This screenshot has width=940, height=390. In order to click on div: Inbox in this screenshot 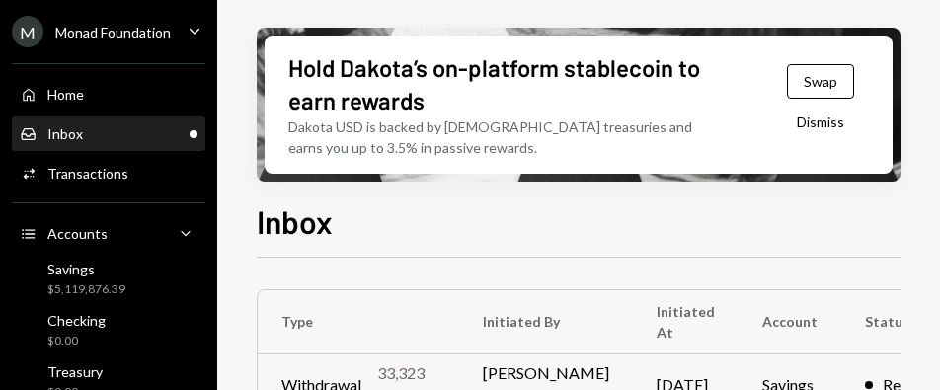, I will do `click(65, 133)`.